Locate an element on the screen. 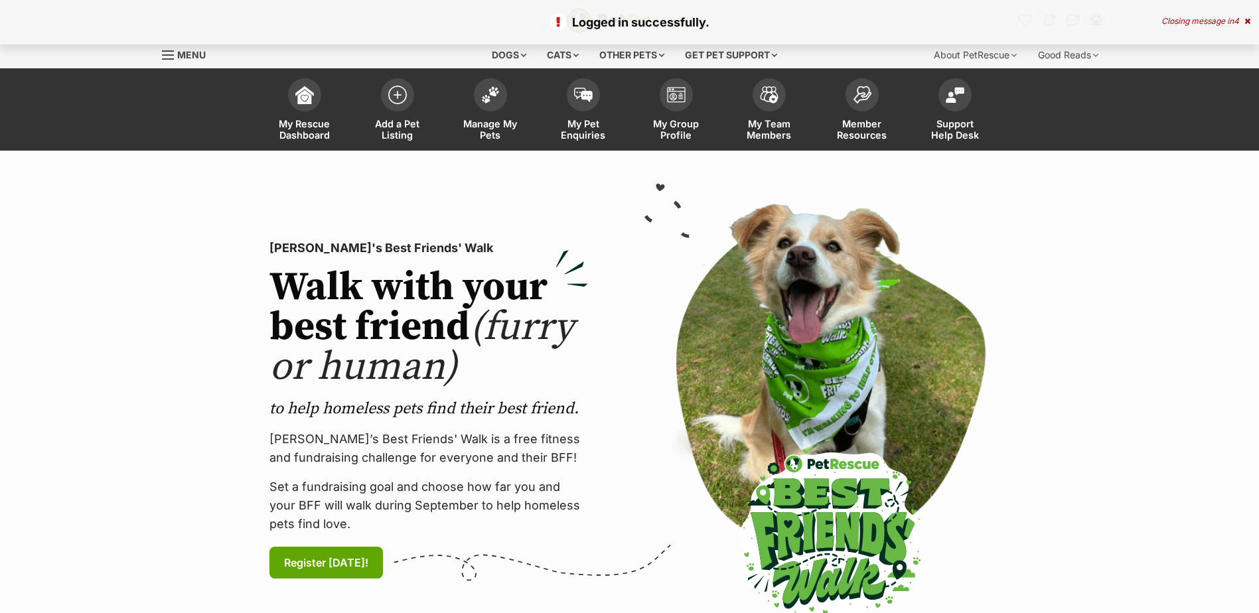 This screenshot has width=1259, height=613. div: Dogs is located at coordinates (509, 55).